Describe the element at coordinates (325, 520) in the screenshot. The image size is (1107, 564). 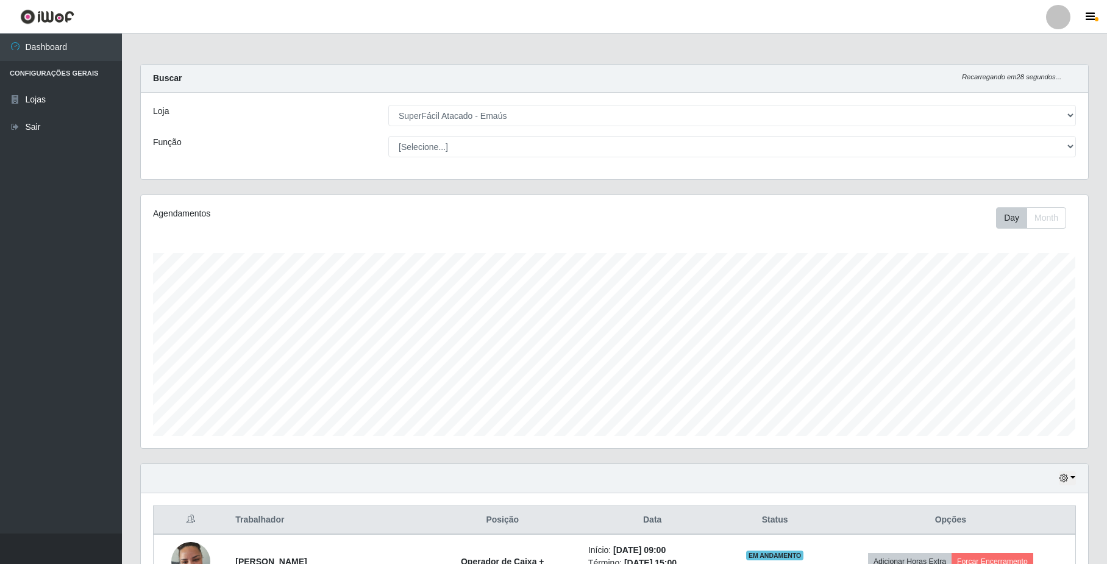
I see `th: Trabalhador` at that location.